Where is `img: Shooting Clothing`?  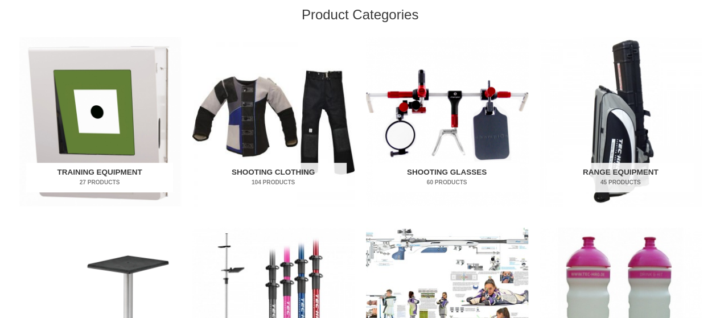
img: Shooting Clothing is located at coordinates (273, 121).